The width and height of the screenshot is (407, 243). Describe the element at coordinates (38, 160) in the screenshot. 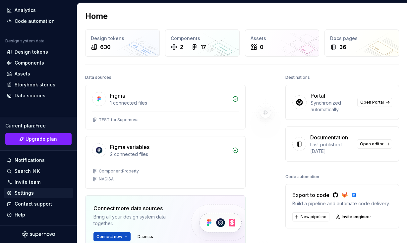

I see `button: Notifications` at that location.